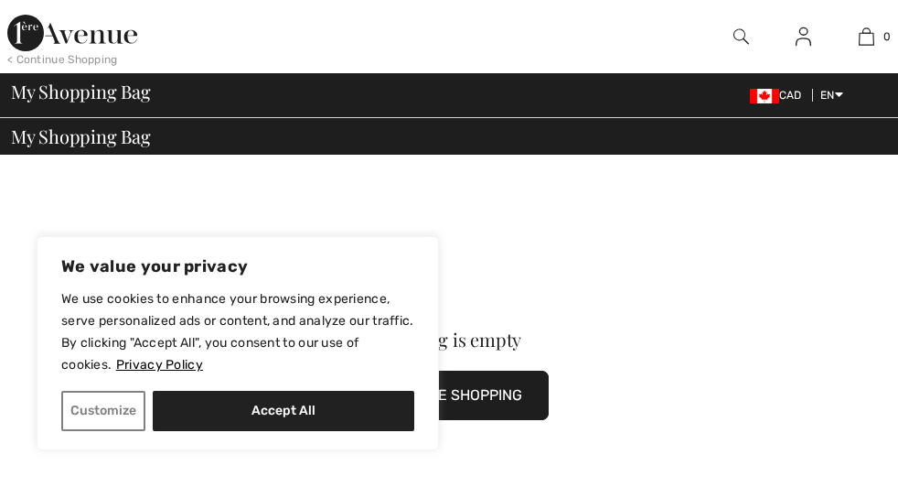 The width and height of the screenshot is (898, 487). Describe the element at coordinates (159, 364) in the screenshot. I see `a: Privacy Policy` at that location.